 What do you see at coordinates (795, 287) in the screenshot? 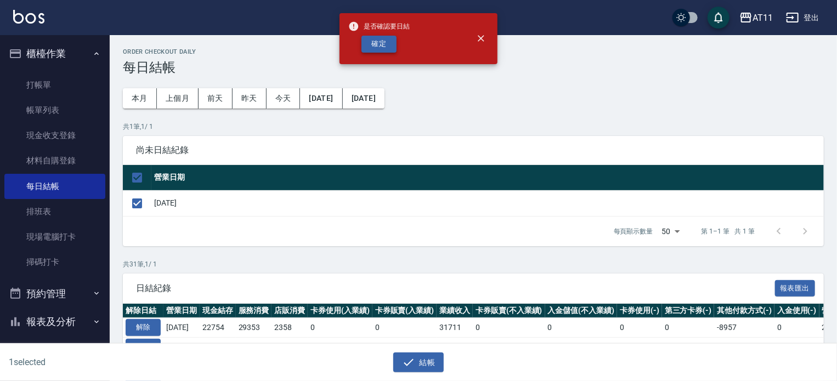
I see `a: 報表匯出` at bounding box center [795, 287].